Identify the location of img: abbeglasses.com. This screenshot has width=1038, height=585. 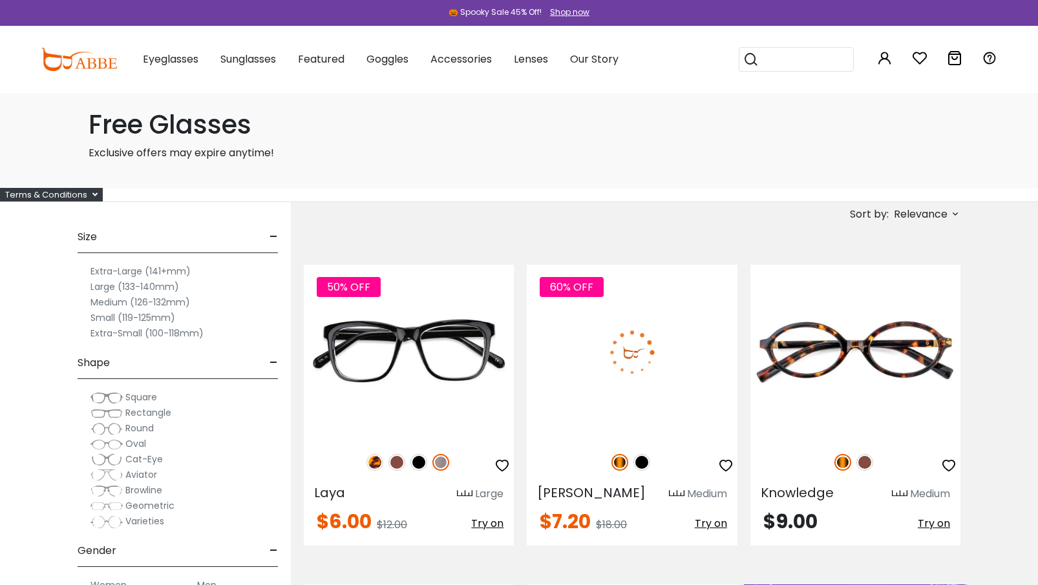
(79, 59).